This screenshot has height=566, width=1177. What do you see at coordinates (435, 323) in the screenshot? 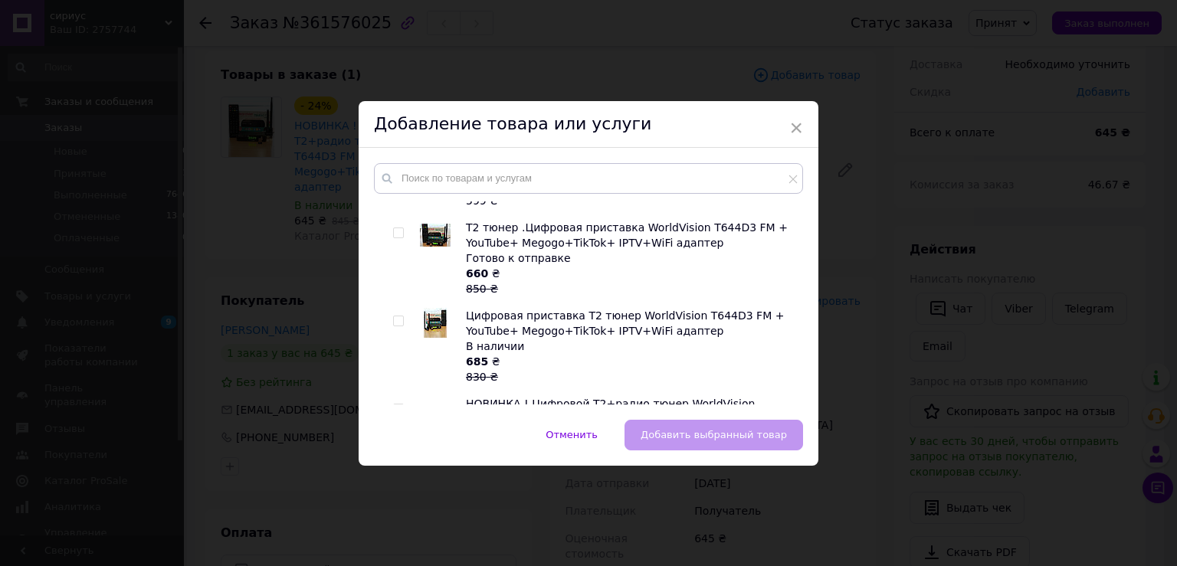
I see `img: Цифровая приставка Т2 тюнер WorldVision T644D3 FM + YouTube+ Megogo+TikTok+ IPTV+WiFi адаптер` at bounding box center [435, 323].